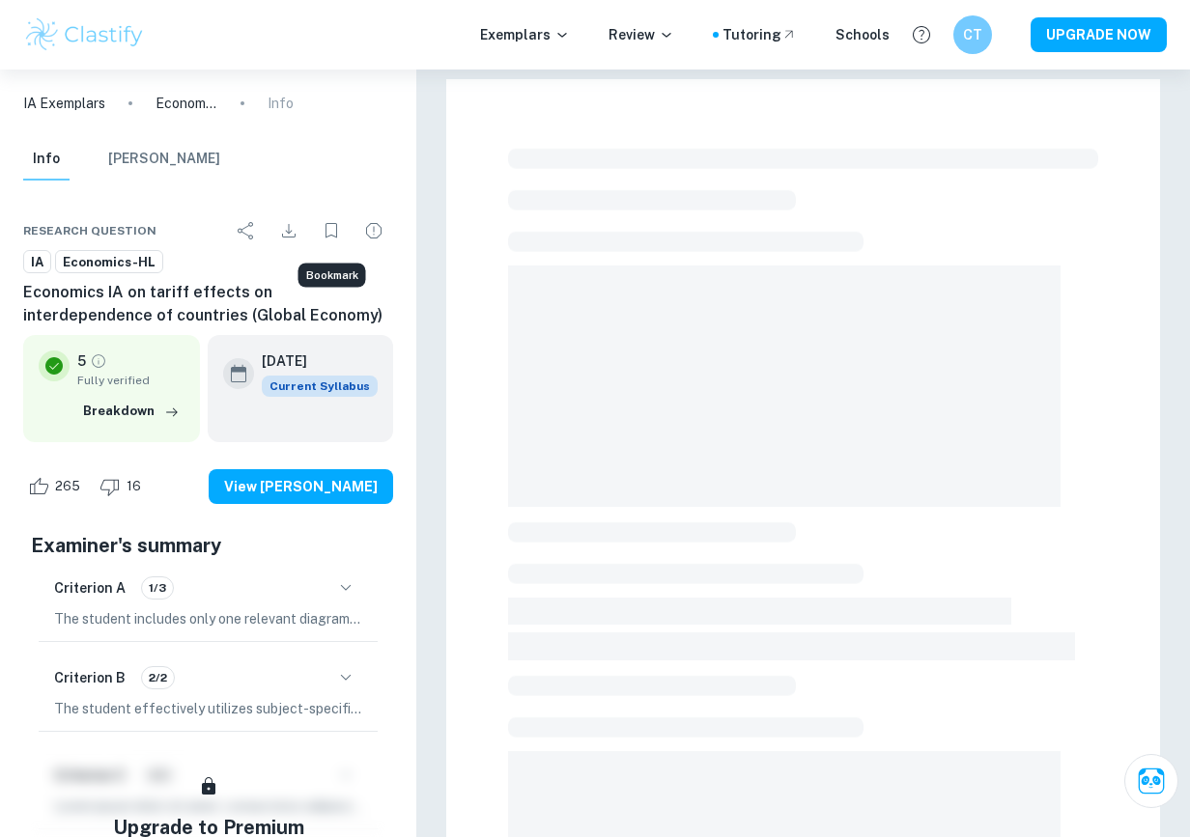  I want to click on button: CT, so click(973, 35).